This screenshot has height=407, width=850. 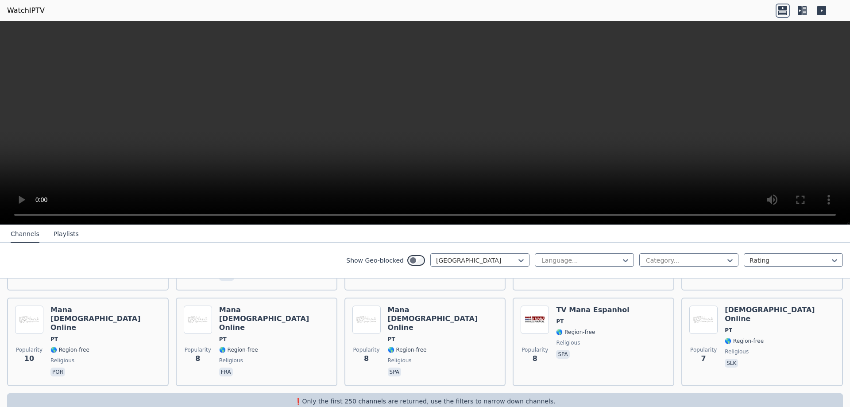 I want to click on label: Show Geo-blocked, so click(x=375, y=260).